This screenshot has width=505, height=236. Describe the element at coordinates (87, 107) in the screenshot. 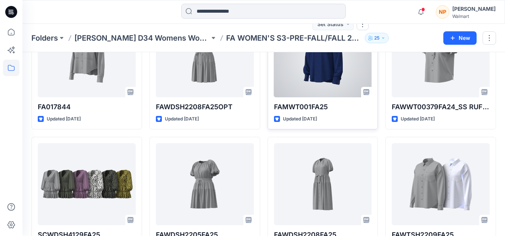

I see `p: FA017844` at that location.